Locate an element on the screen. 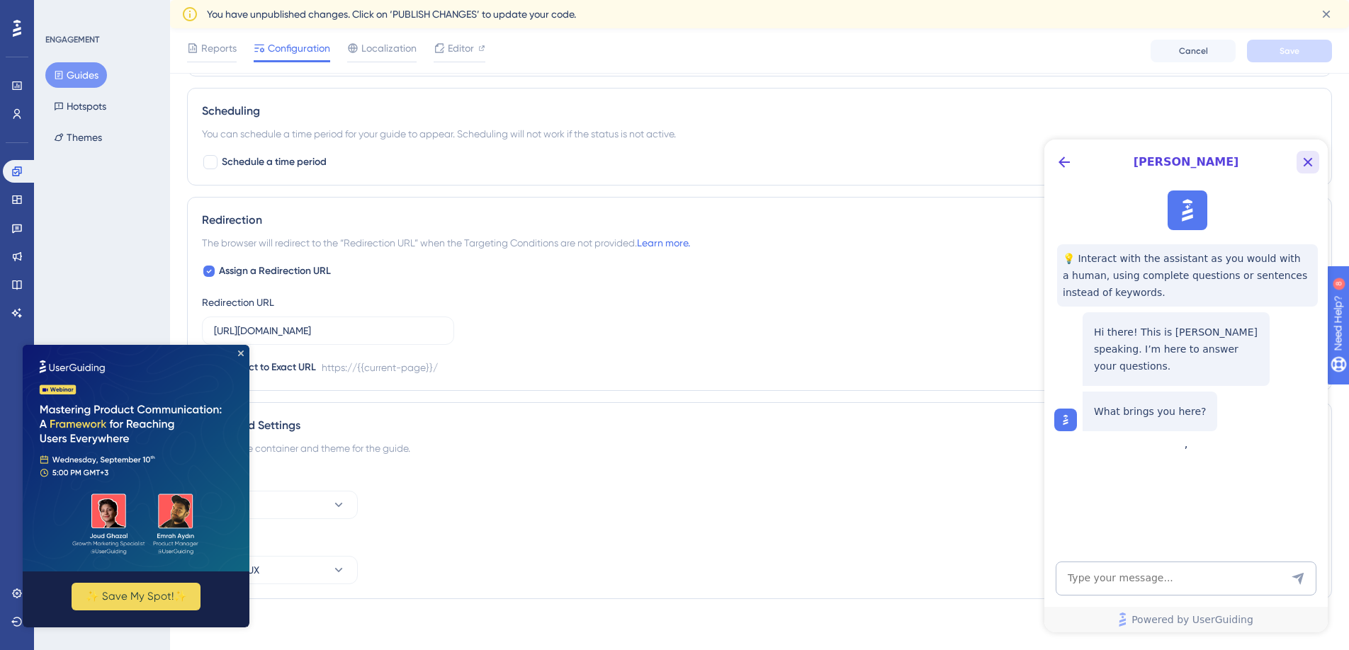  button: Cancel is located at coordinates (1193, 51).